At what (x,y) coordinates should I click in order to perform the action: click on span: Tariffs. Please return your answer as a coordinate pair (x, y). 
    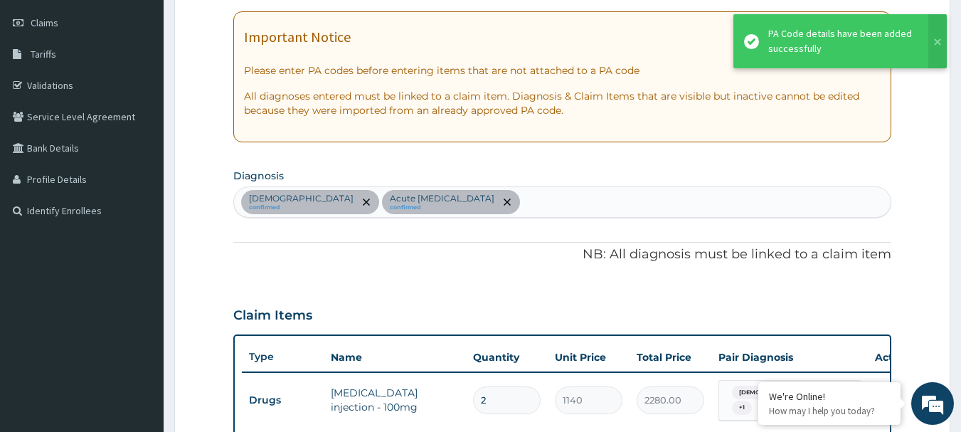
    Looking at the image, I should click on (43, 54).